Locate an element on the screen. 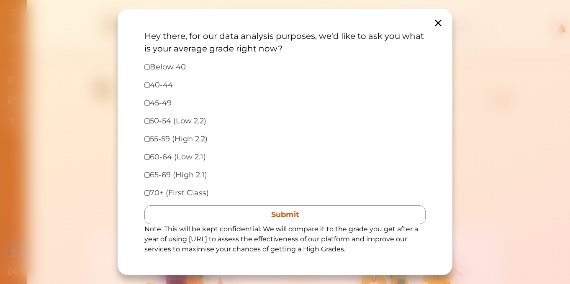  p: Note: This will be kept confidential. We will compare it to the grade you get after a year of usi... is located at coordinates (285, 239).